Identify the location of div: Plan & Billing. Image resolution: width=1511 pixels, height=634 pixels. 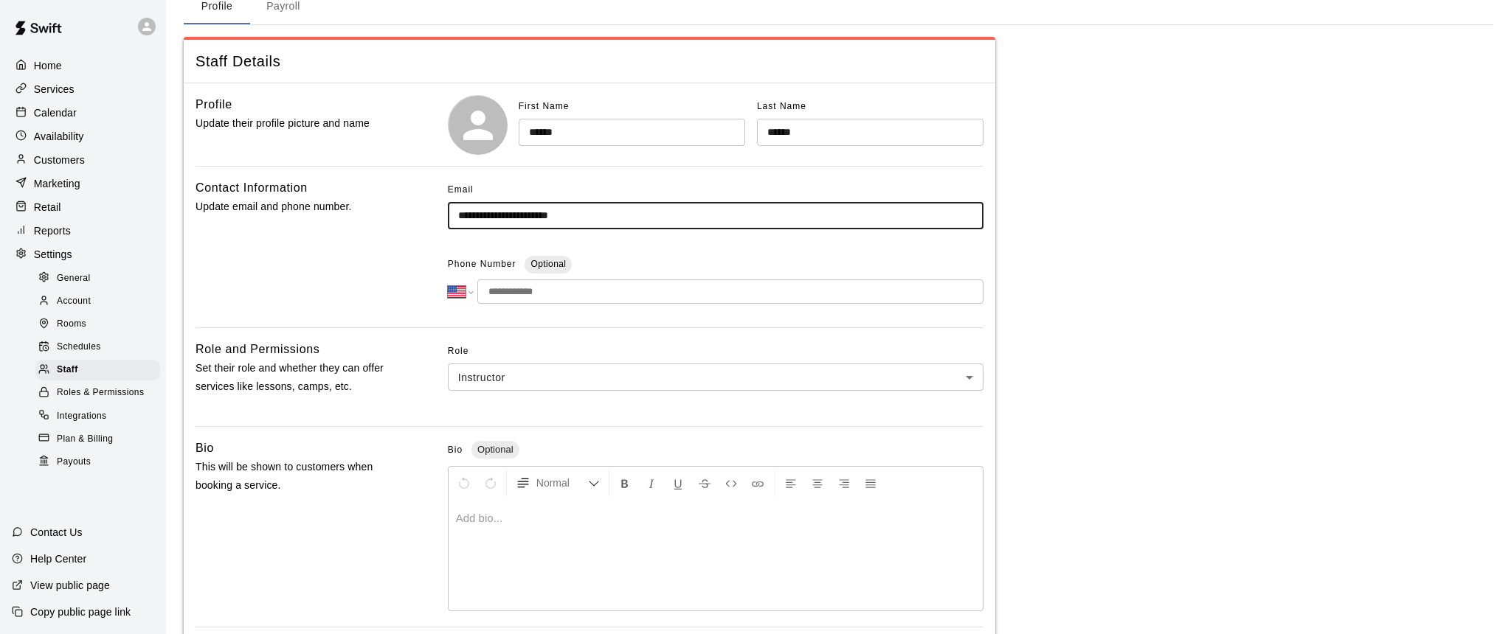
(97, 440).